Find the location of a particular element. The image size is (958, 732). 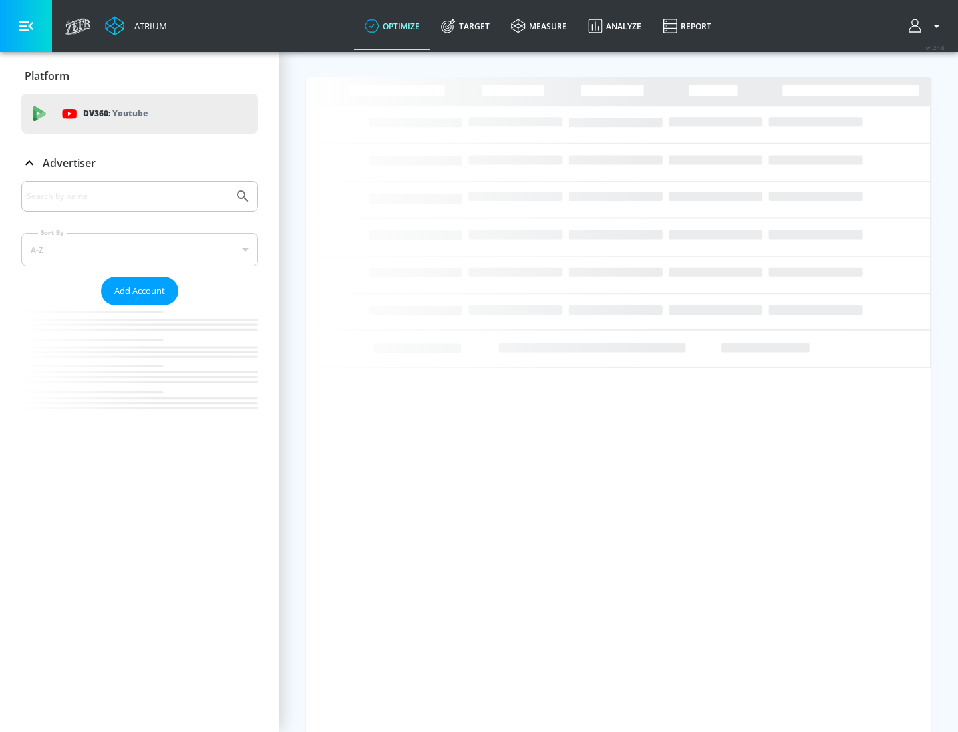

input: Search by name is located at coordinates (127, 196).